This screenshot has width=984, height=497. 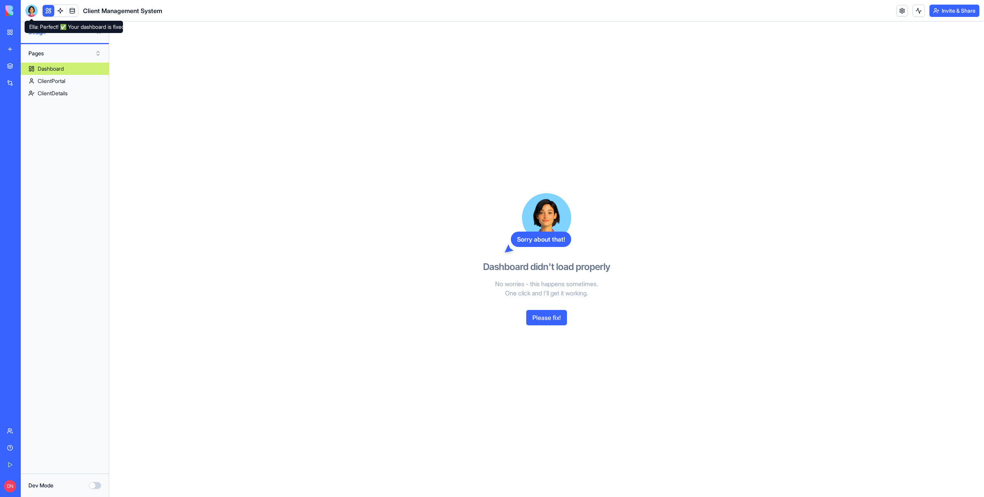 What do you see at coordinates (547, 289) in the screenshot?
I see `p: No worries - this happens sometimes. One click and I'll get it working.` at bounding box center [547, 289].